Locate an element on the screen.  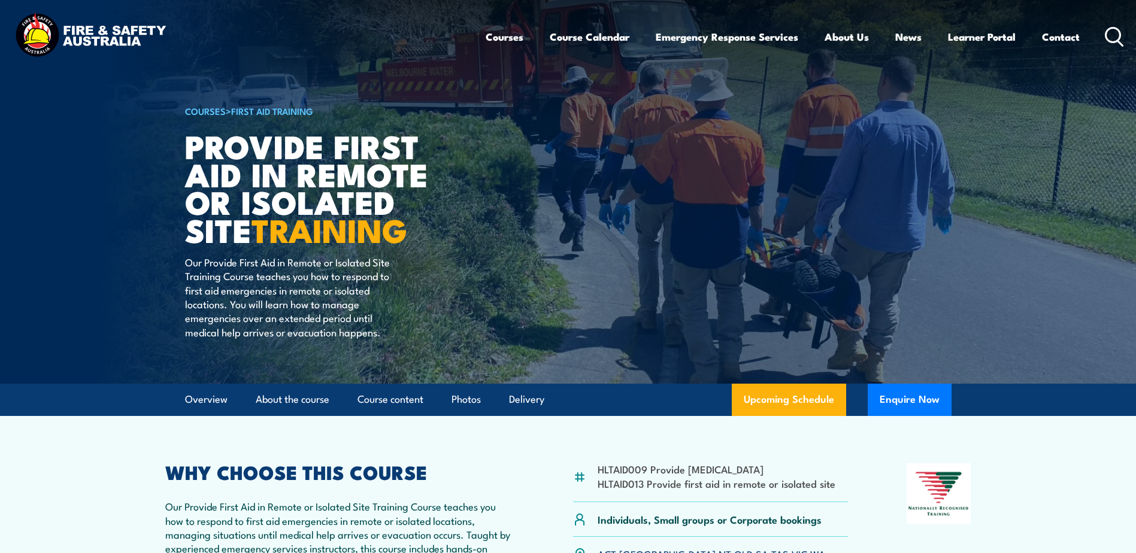
strong: TRAINING is located at coordinates (329, 229).